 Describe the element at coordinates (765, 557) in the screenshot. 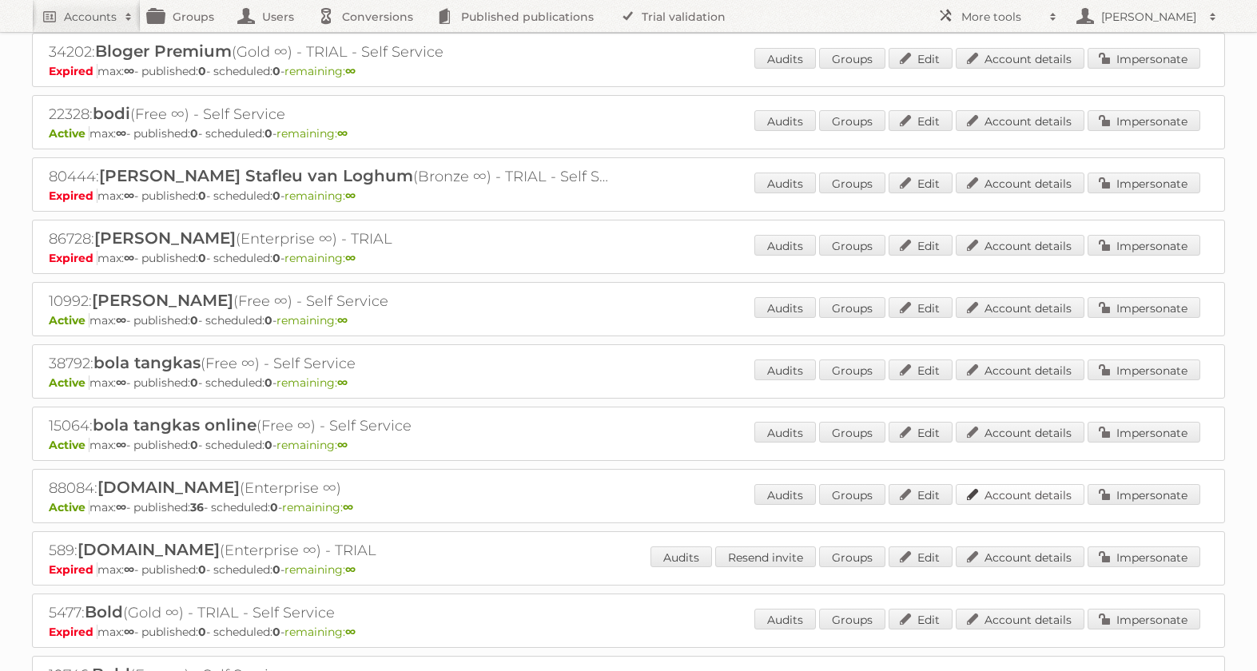

I see `a: Resend invite` at that location.